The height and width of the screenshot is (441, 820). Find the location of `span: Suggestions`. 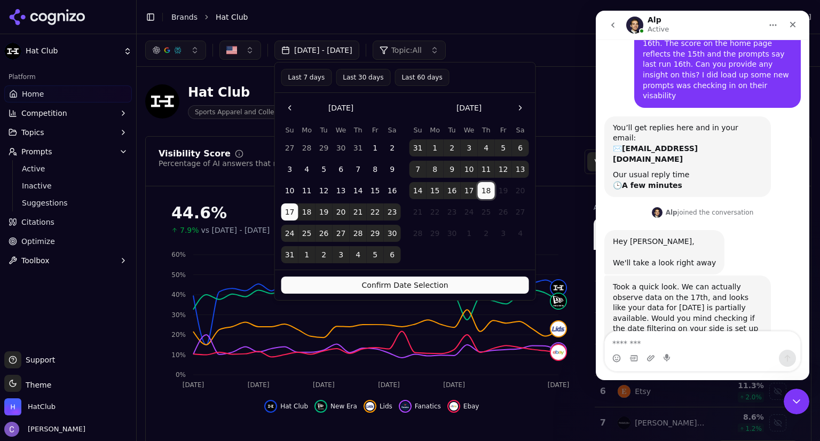

span: Suggestions is located at coordinates (68, 203).